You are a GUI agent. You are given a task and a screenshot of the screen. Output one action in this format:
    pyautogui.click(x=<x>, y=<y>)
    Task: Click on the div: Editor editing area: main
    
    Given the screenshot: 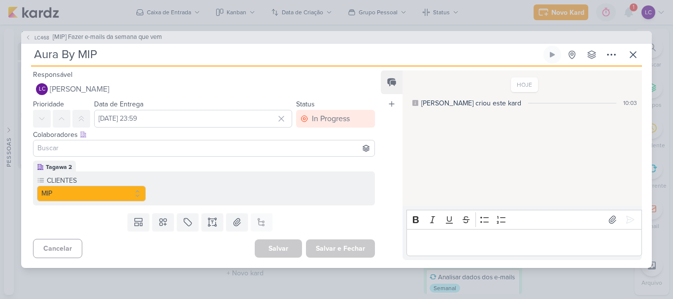 What is the action you would take?
    pyautogui.click(x=524, y=242)
    